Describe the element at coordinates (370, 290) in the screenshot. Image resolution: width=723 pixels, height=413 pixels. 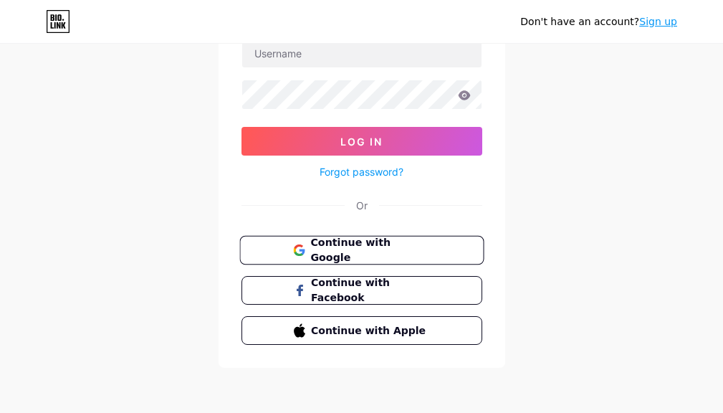
I see `span: Continue with Facebook` at that location.